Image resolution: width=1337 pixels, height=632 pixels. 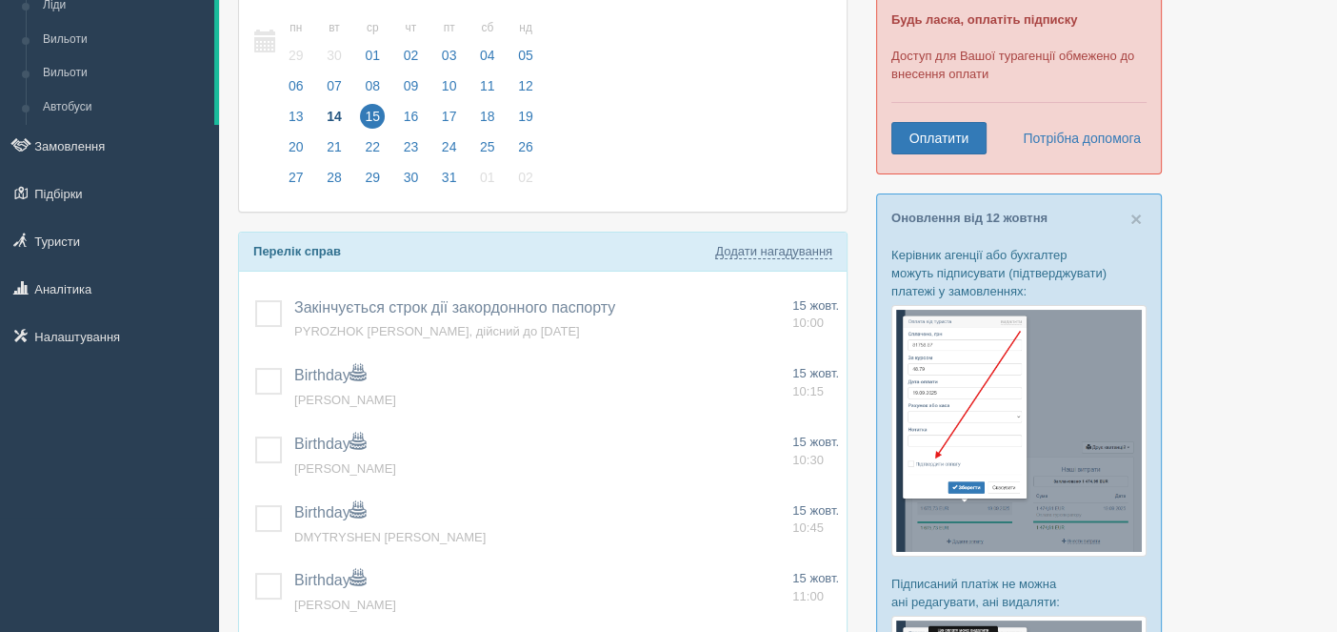 What do you see at coordinates (411, 42) in the screenshot?
I see `a: чт 02` at bounding box center [411, 42].